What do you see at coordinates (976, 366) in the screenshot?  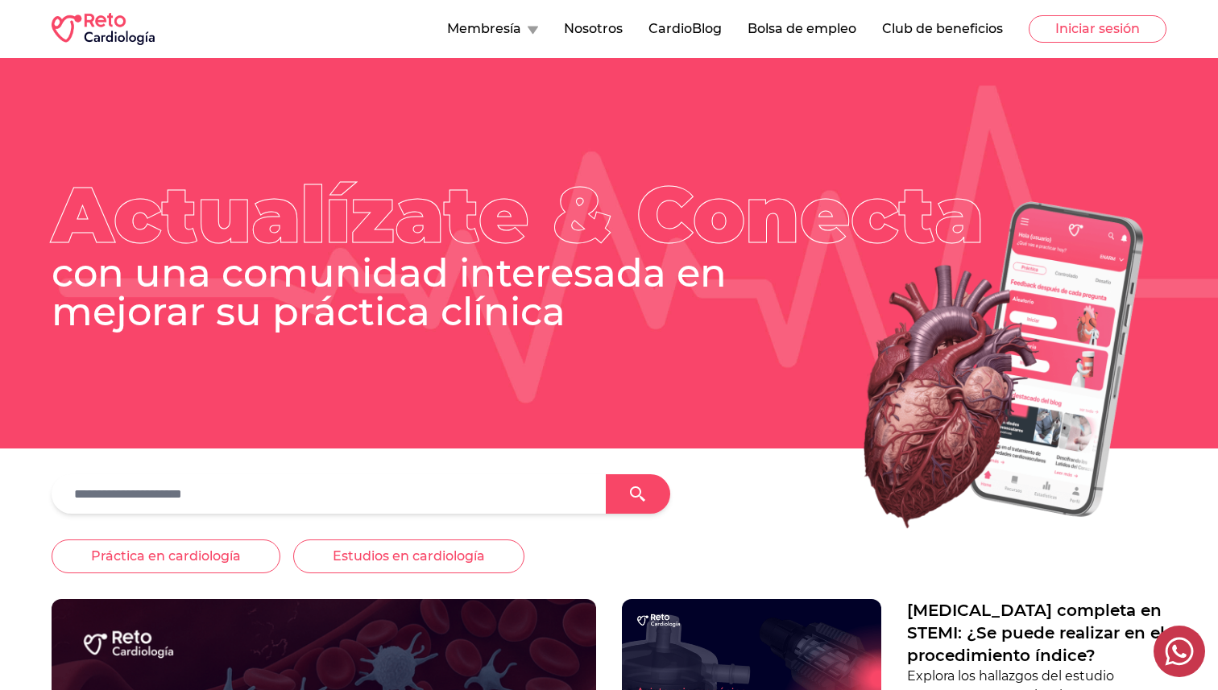 I see `img: Heart` at bounding box center [976, 366].